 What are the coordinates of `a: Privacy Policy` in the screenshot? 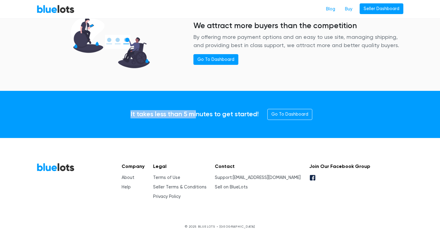 It's located at (167, 196).